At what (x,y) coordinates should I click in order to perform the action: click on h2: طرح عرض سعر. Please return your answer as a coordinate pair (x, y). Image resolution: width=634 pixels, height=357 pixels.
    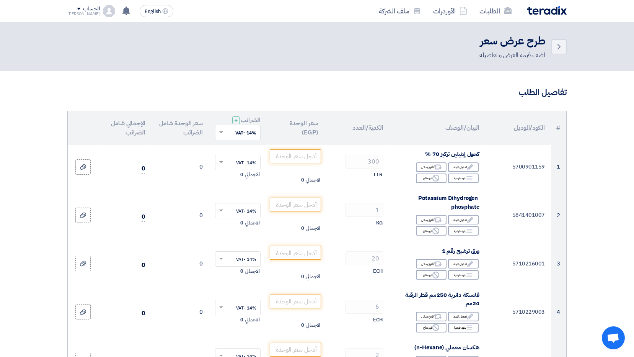
    Looking at the image, I should click on (513, 41).